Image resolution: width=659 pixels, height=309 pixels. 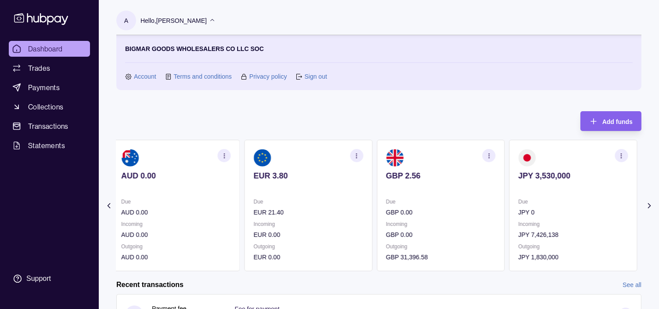 I want to click on p: JPY 7,426,138, so click(x=573, y=234).